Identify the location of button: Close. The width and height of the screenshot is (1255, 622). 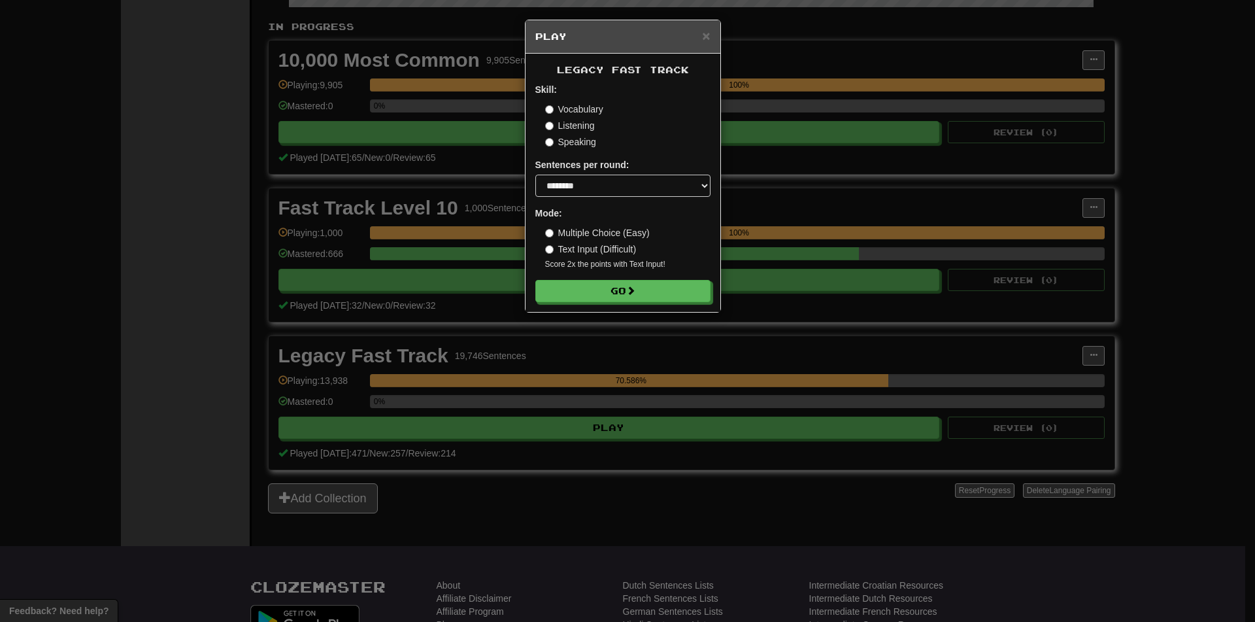
(706, 35).